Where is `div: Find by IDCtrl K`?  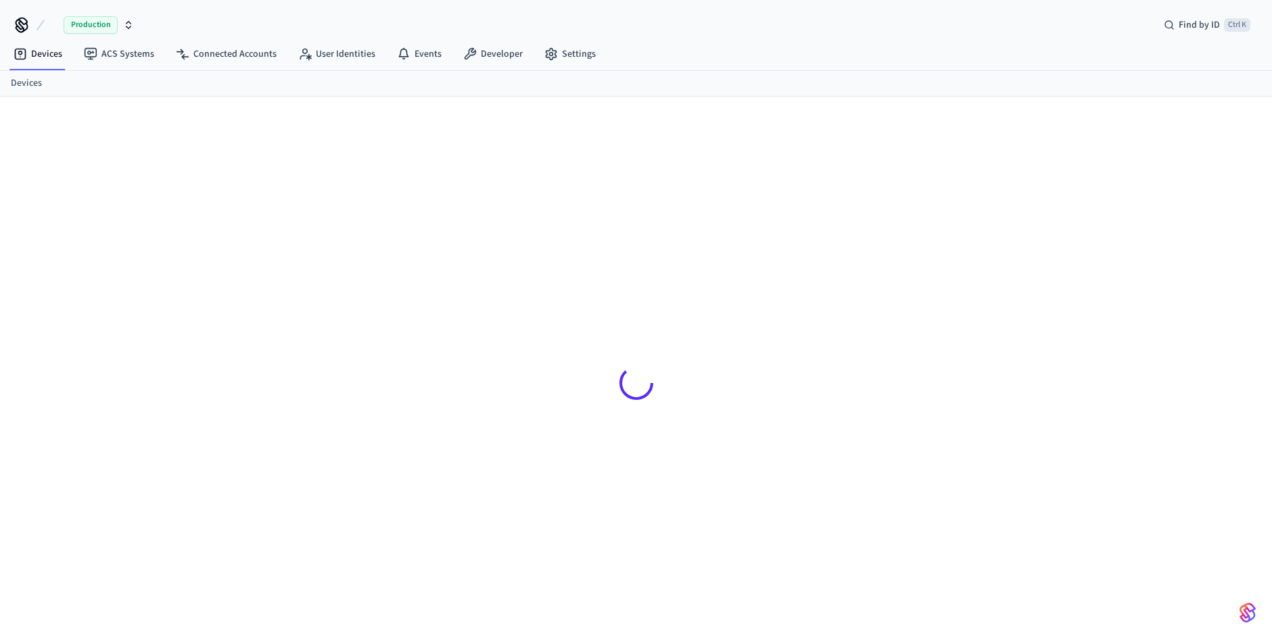
div: Find by IDCtrl K is located at coordinates (1207, 25).